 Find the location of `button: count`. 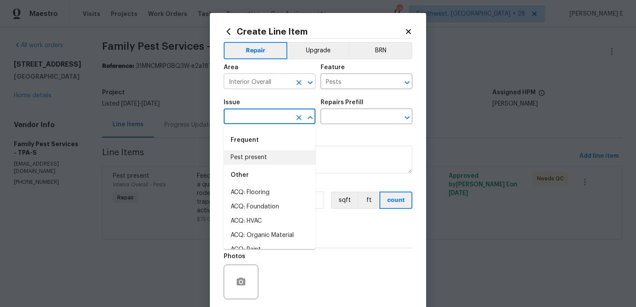

button: count is located at coordinates (396, 200).